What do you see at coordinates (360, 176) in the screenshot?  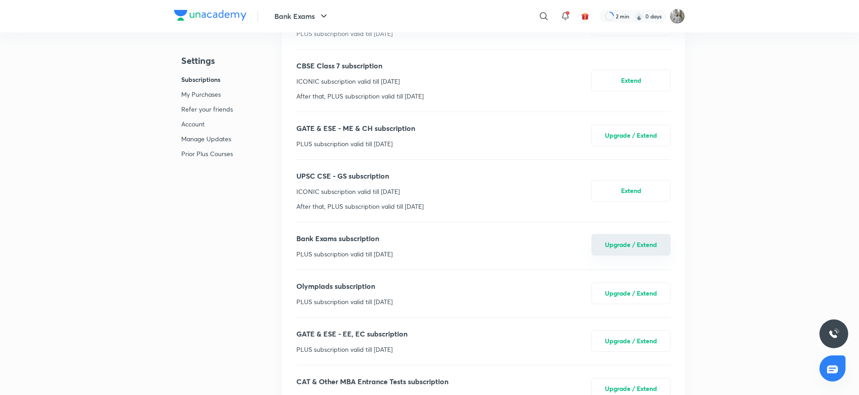 I see `p: UPSC CSE - GS subscription` at bounding box center [360, 176].